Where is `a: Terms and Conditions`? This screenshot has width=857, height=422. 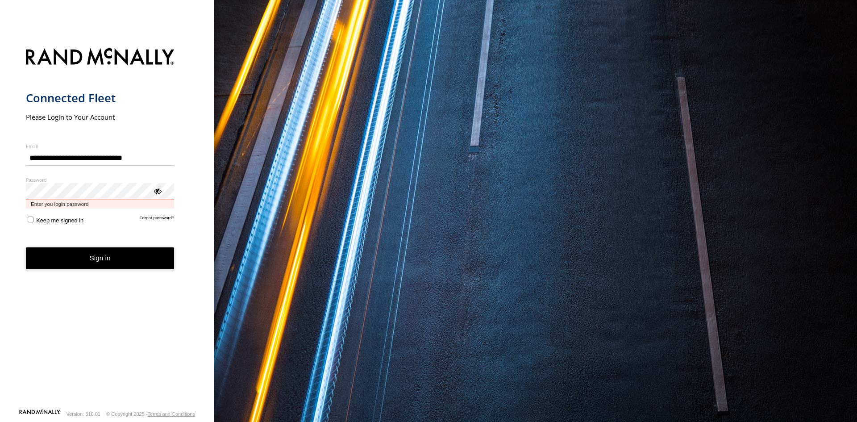 a: Terms and Conditions is located at coordinates (171, 414).